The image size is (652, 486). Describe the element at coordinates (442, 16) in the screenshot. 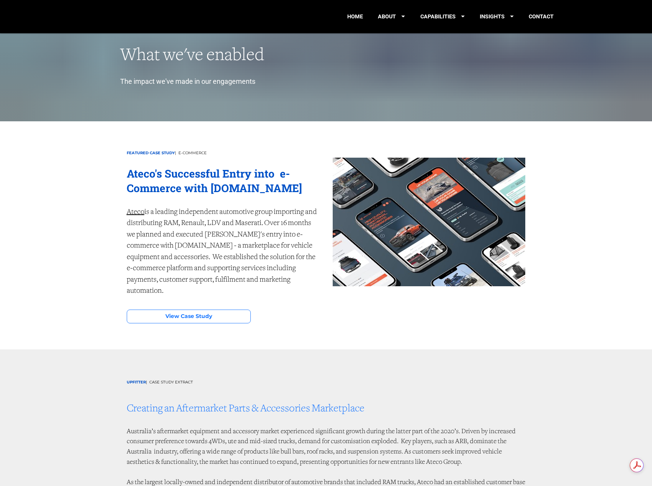

I see `a: CAPABILITIES` at that location.